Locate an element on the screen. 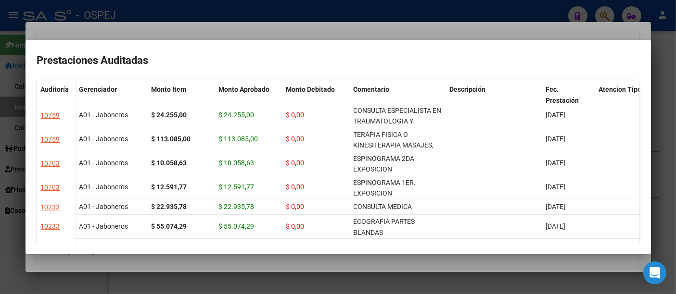 Image resolution: width=676 pixels, height=294 pixels. span: Comentario is located at coordinates (371, 89).